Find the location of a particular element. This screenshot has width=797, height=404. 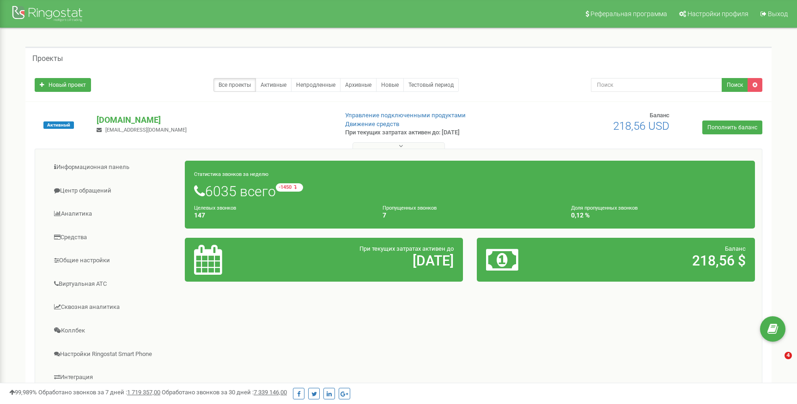

button: Поиск is located at coordinates (734, 85).